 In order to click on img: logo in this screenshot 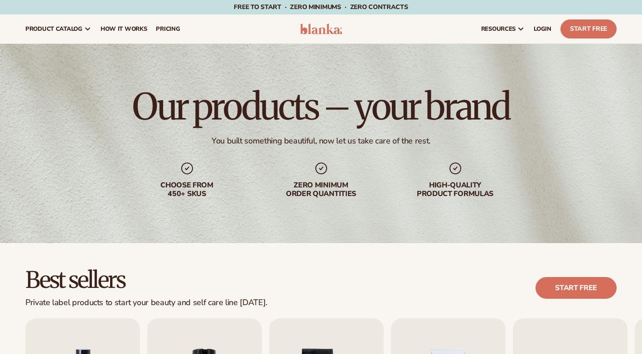, I will do `click(321, 29)`.